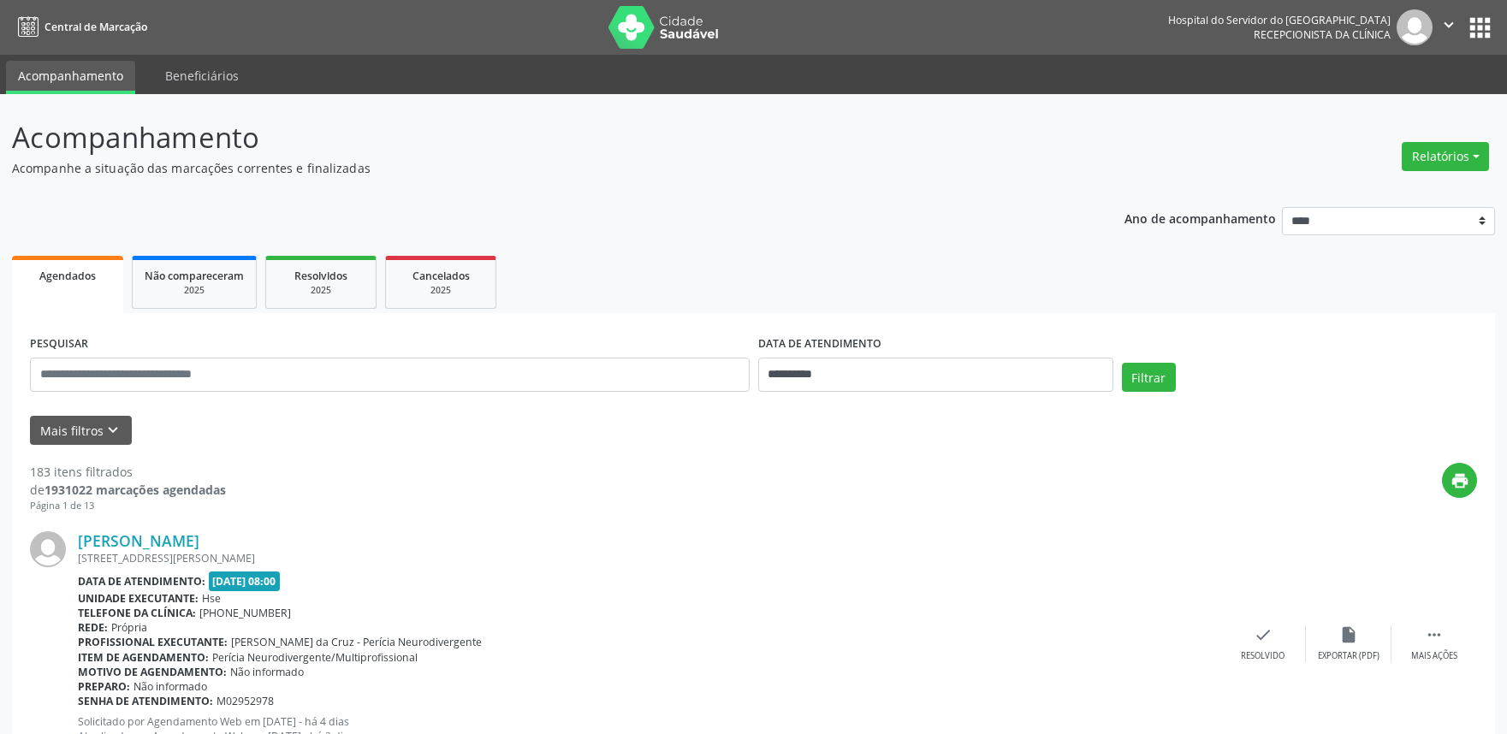  What do you see at coordinates (70, 77) in the screenshot?
I see `a: Acompanhamento` at bounding box center [70, 77].